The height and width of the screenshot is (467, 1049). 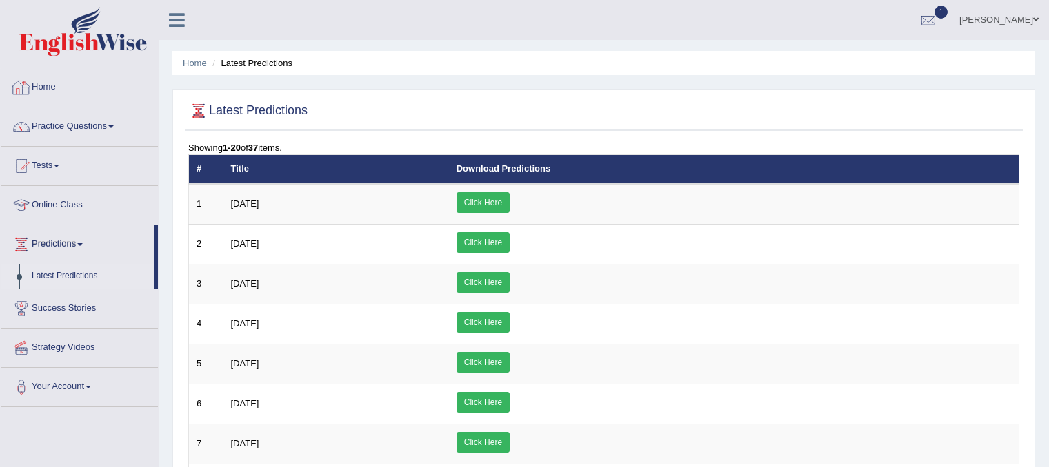 What do you see at coordinates (250, 63) in the screenshot?
I see `li: Latest Predictions` at bounding box center [250, 63].